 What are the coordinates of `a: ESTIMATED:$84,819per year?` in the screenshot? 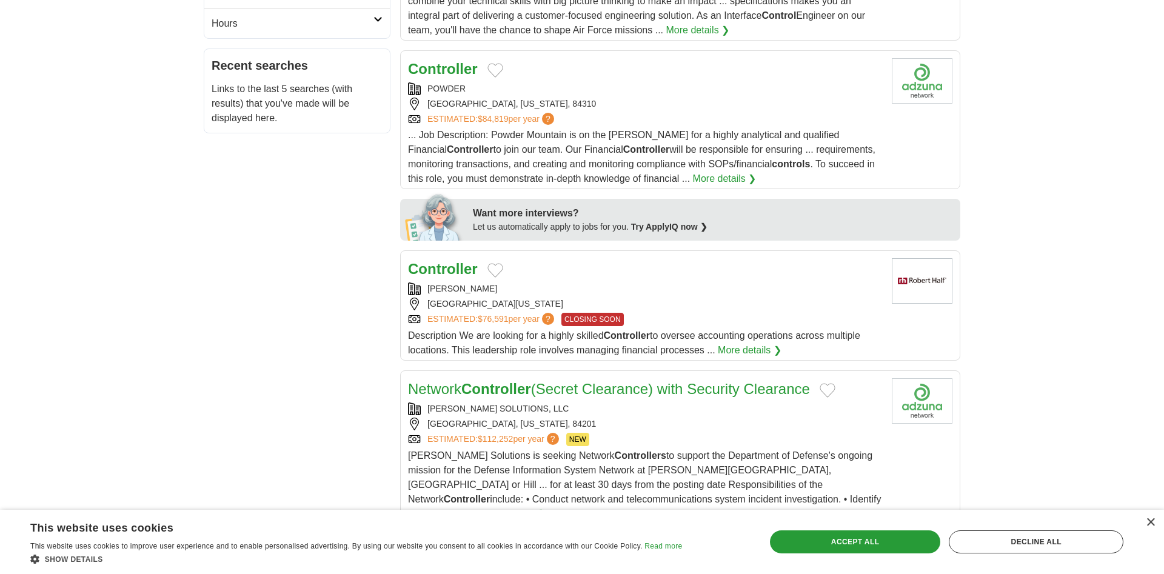 It's located at (492, 119).